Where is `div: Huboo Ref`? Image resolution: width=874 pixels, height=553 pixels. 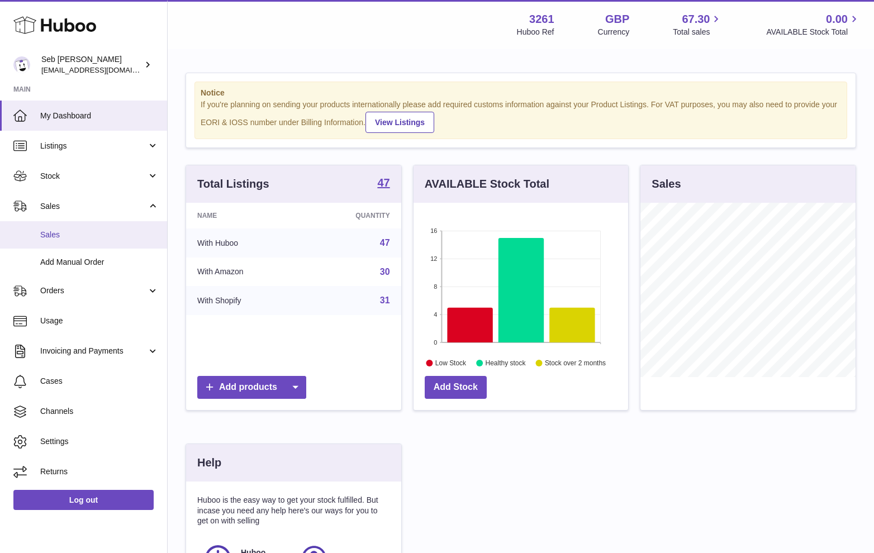
div: Huboo Ref is located at coordinates (535, 32).